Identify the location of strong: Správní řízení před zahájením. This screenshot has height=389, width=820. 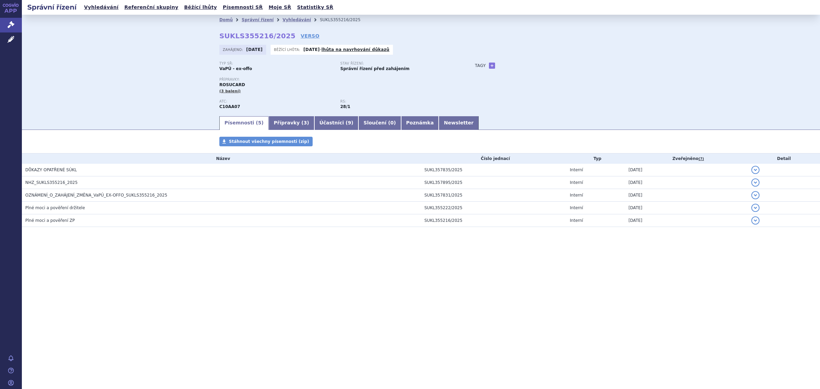
(375, 69).